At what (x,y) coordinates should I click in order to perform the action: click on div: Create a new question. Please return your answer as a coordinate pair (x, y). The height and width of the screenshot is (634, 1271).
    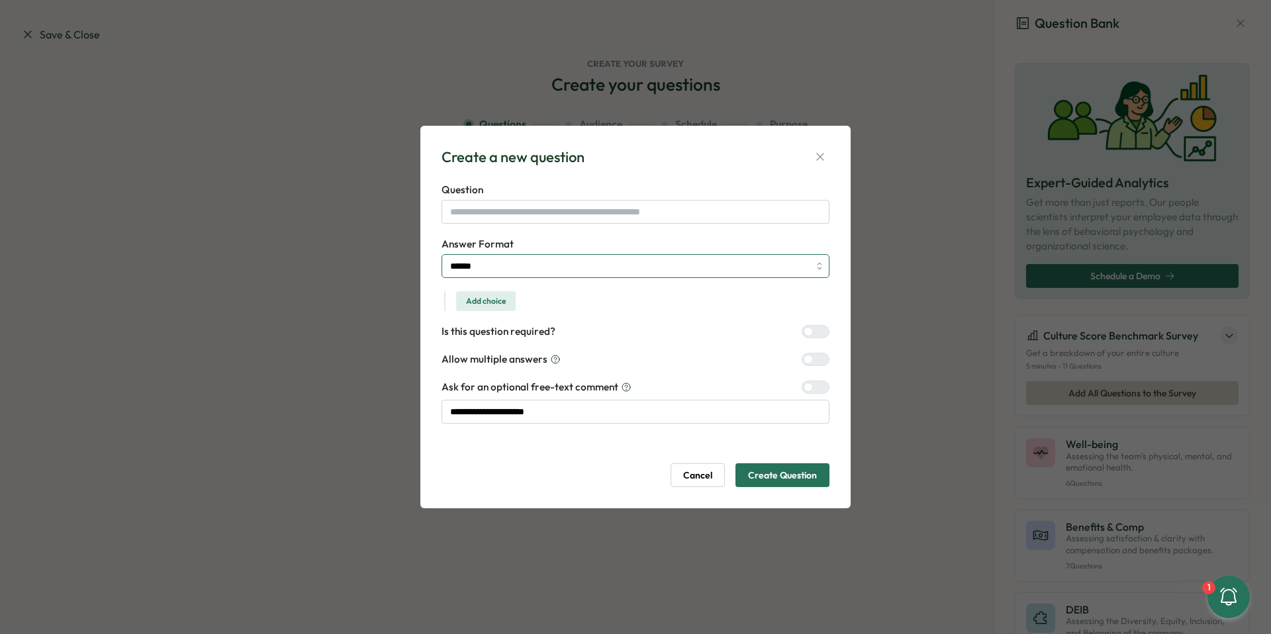
    Looking at the image, I should click on (513, 157).